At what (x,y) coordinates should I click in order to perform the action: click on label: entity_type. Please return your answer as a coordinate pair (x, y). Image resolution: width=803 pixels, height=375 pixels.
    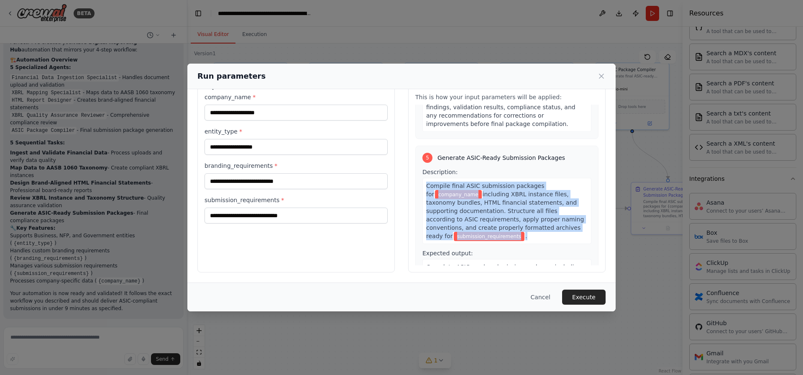
    Looking at the image, I should click on (296, 131).